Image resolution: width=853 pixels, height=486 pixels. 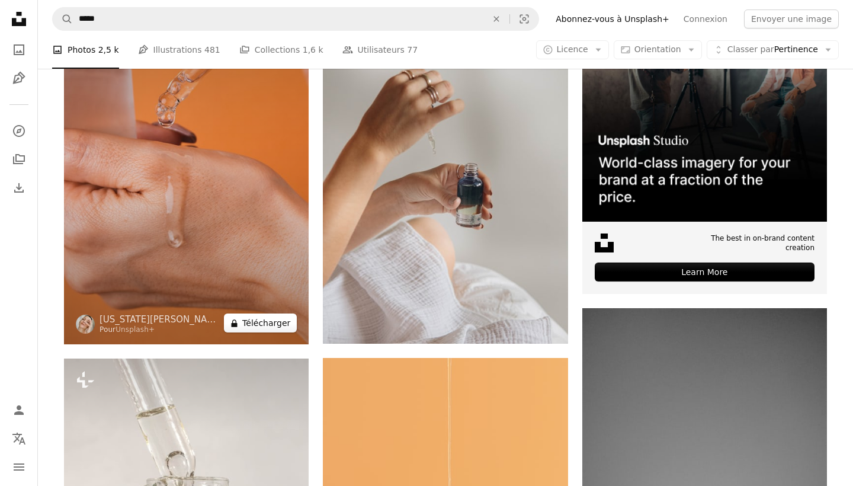 What do you see at coordinates (791, 19) in the screenshot?
I see `button: Envoyer une image` at bounding box center [791, 19].